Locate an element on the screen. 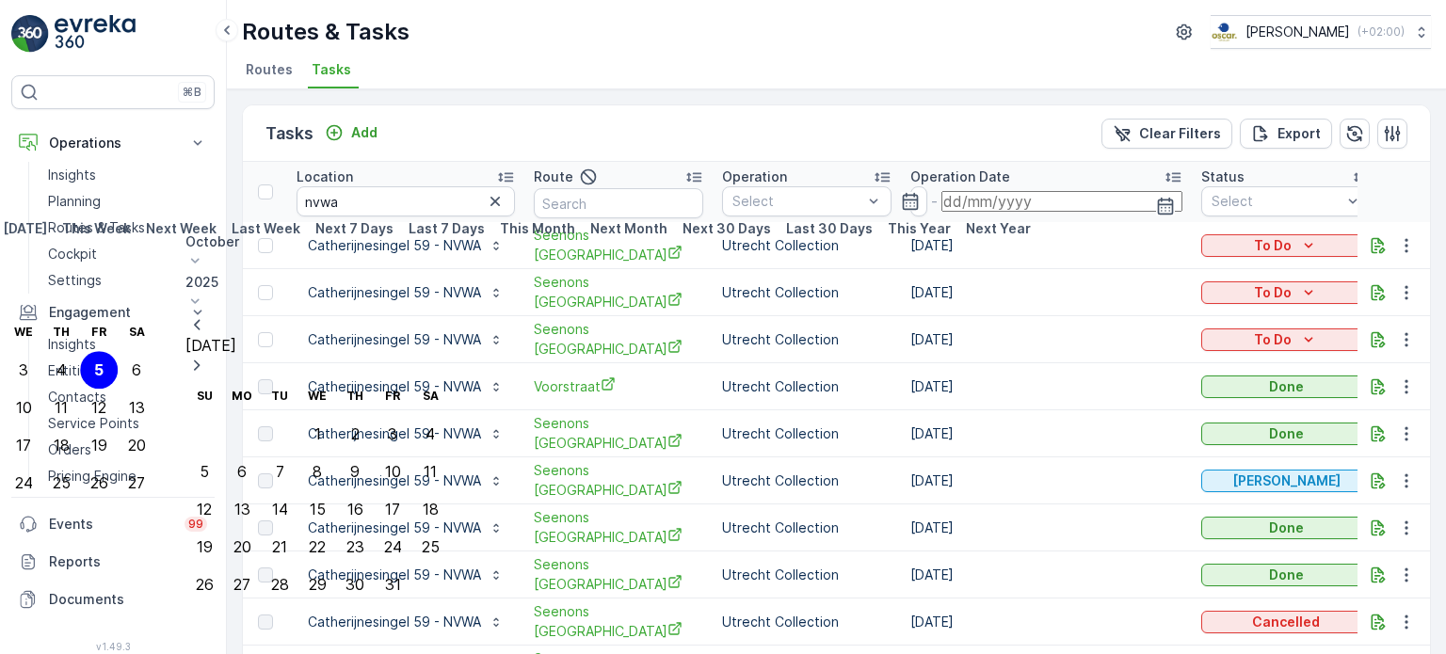 Image resolution: width=1446 pixels, height=654 pixels. p: Last 7 Days is located at coordinates (446, 229).